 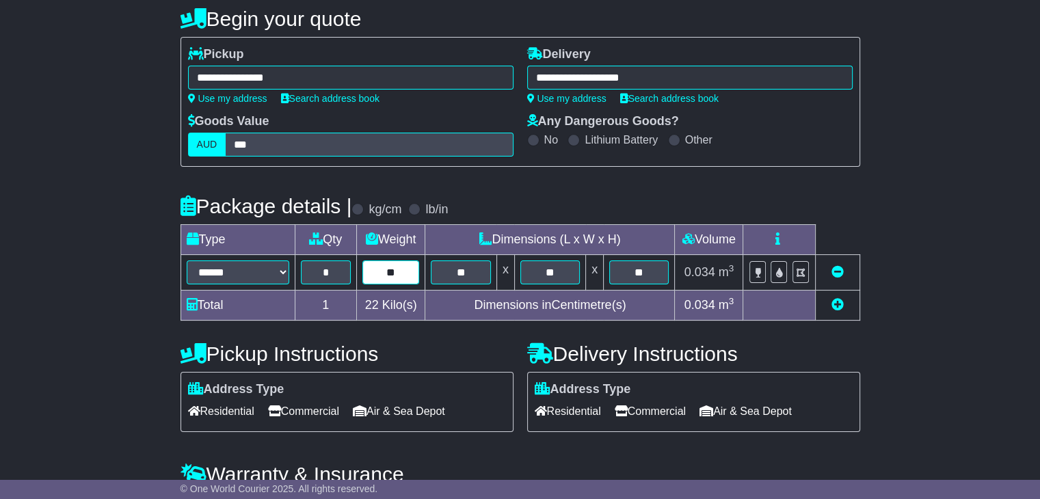 What do you see at coordinates (237, 306) in the screenshot?
I see `td: Total` at bounding box center [237, 306].